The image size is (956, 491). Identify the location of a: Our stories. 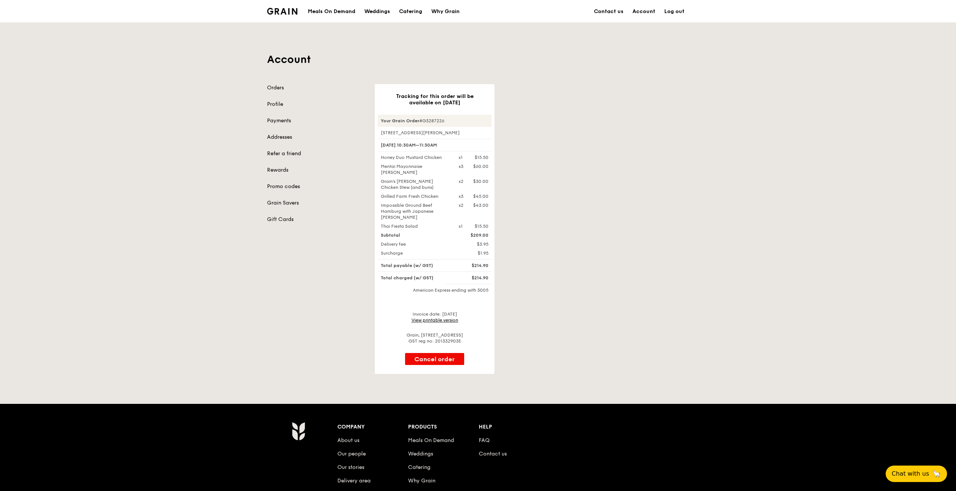
(351, 467).